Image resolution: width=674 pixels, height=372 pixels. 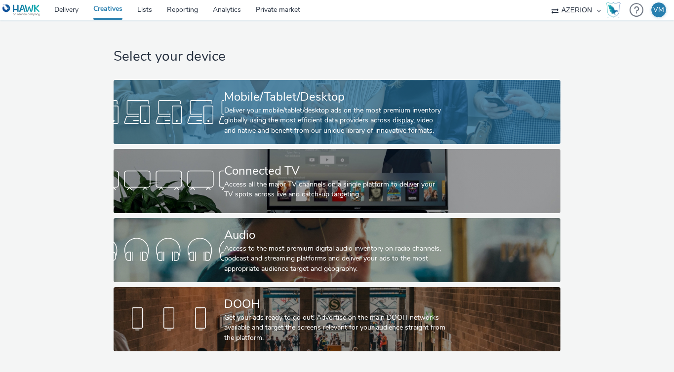 I want to click on div: DOOH, so click(x=335, y=304).